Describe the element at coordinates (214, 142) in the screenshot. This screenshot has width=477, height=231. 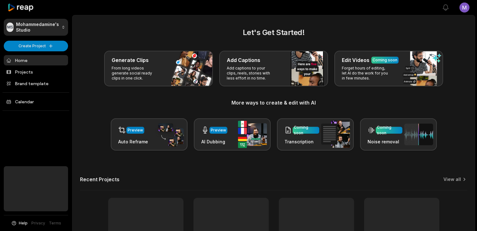
I see `h3: AI Dubbing` at that location.